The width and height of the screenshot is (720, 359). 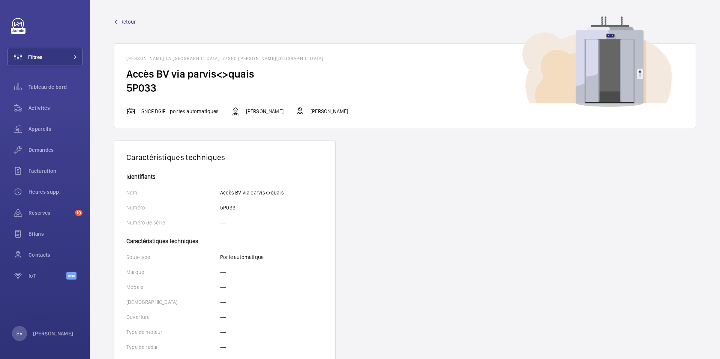 What do you see at coordinates (55, 234) in the screenshot?
I see `span: Bilans` at bounding box center [55, 234].